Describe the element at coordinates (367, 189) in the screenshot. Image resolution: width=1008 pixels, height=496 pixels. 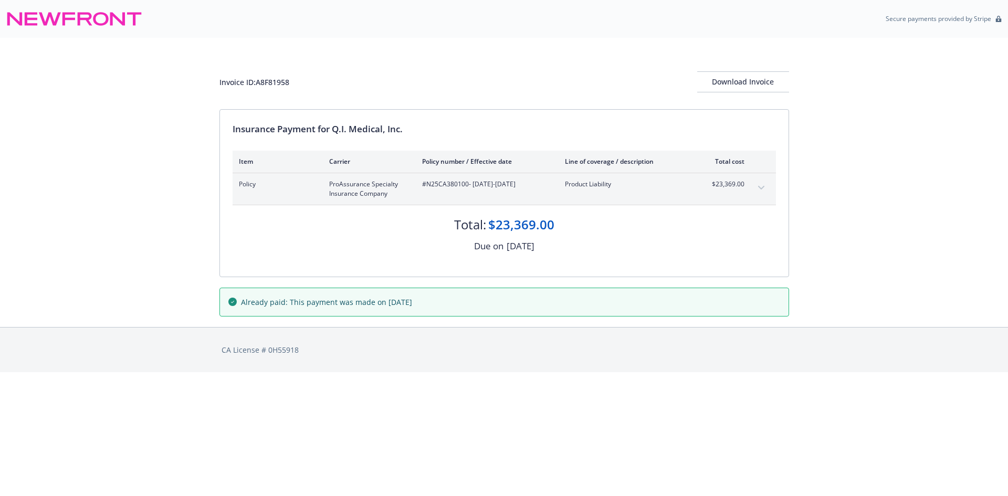
I see `span: ProAssurance Specialty Insurance Company` at that location.